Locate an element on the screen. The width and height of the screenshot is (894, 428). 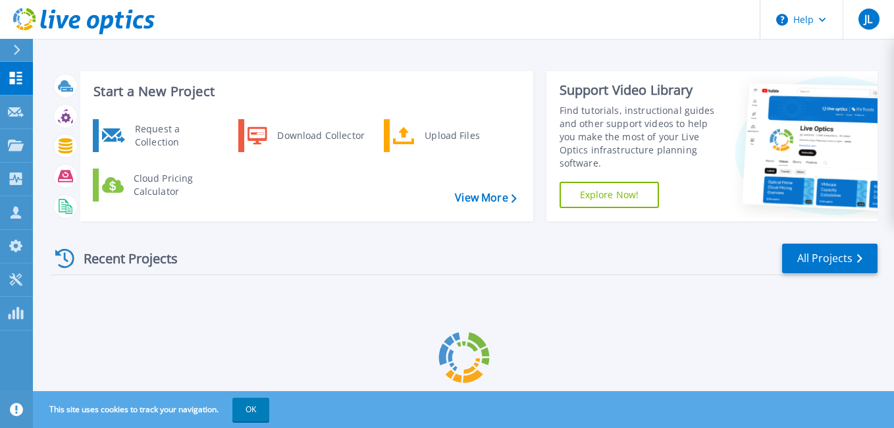
a: View More is located at coordinates (485, 198).